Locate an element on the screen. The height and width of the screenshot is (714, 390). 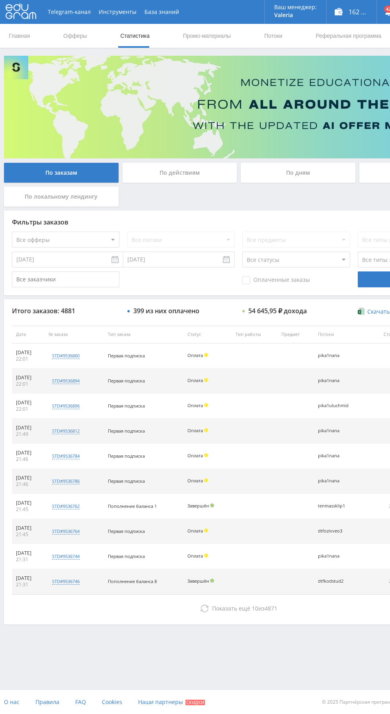
th: Дата is located at coordinates (28, 334).